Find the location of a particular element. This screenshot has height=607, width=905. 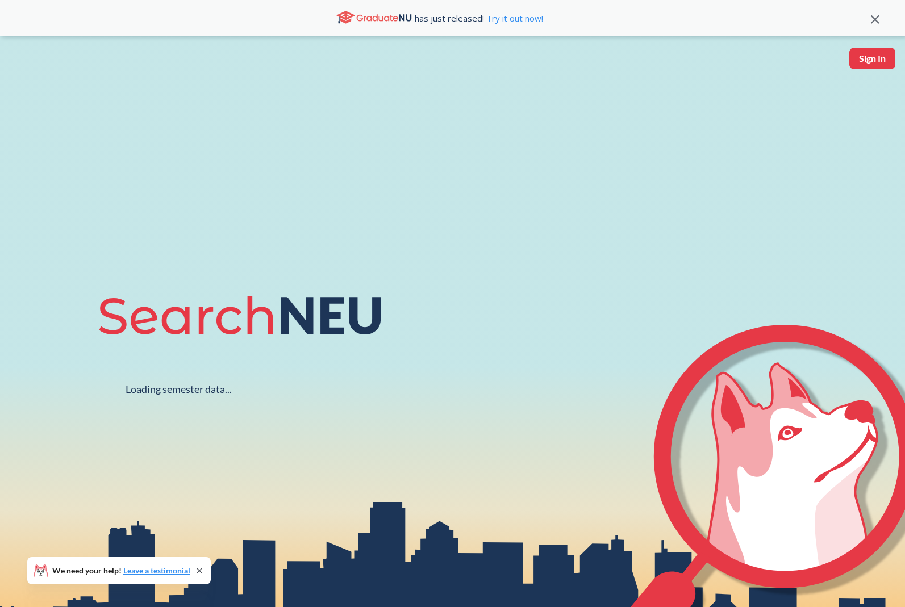

a: Try it out now! is located at coordinates (513, 18).